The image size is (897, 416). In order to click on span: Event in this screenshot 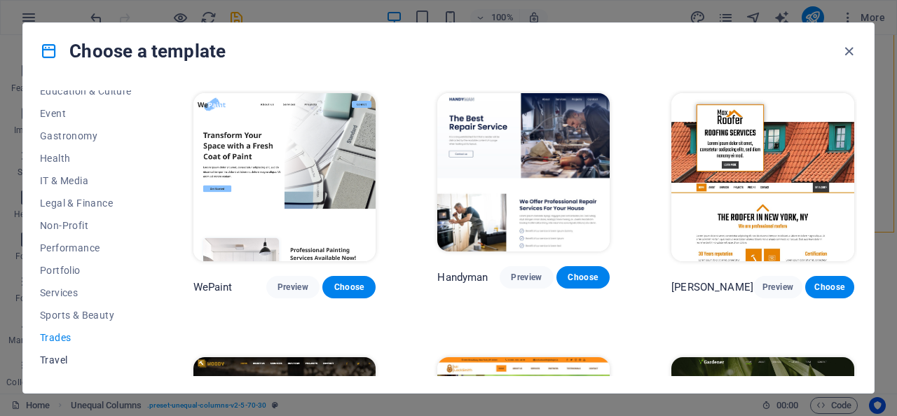, I will do `click(85, 114)`.